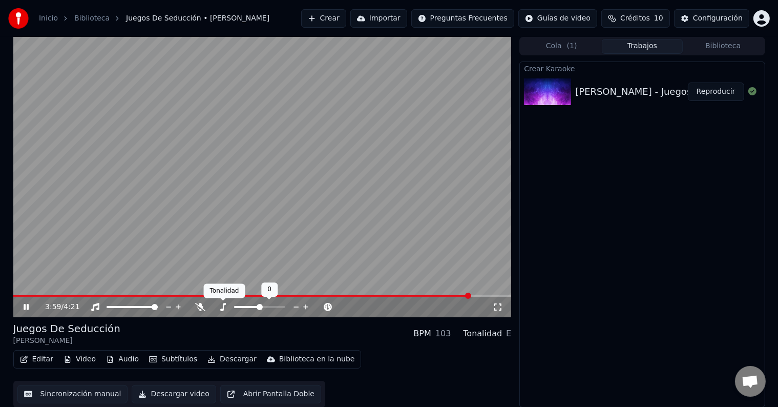 This screenshot has width=778, height=407. What do you see at coordinates (73, 394) in the screenshot?
I see `button: Sincronización manual` at bounding box center [73, 394].